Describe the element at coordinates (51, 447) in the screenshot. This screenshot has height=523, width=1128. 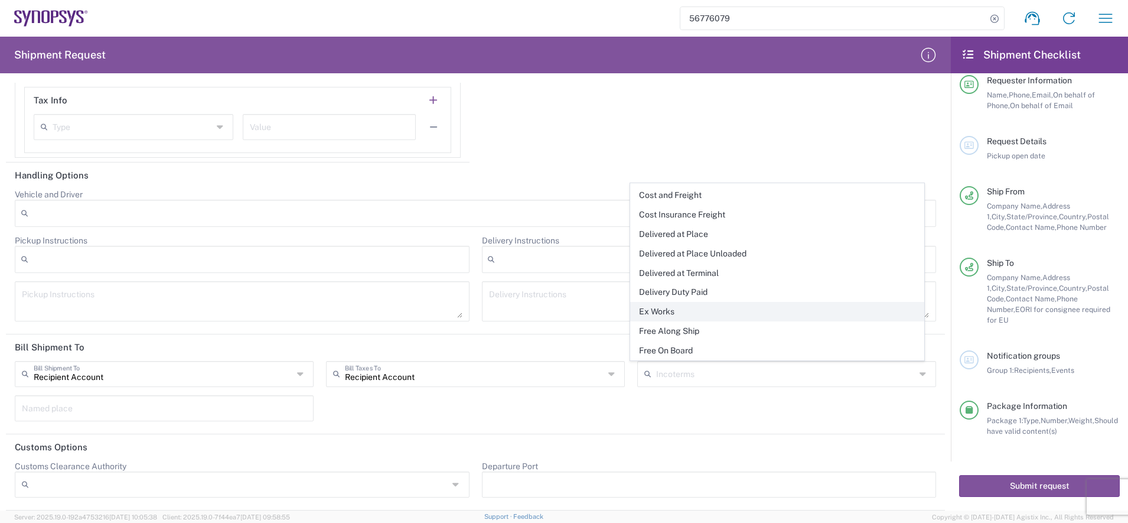
I see `h2: Customs Options` at that location.